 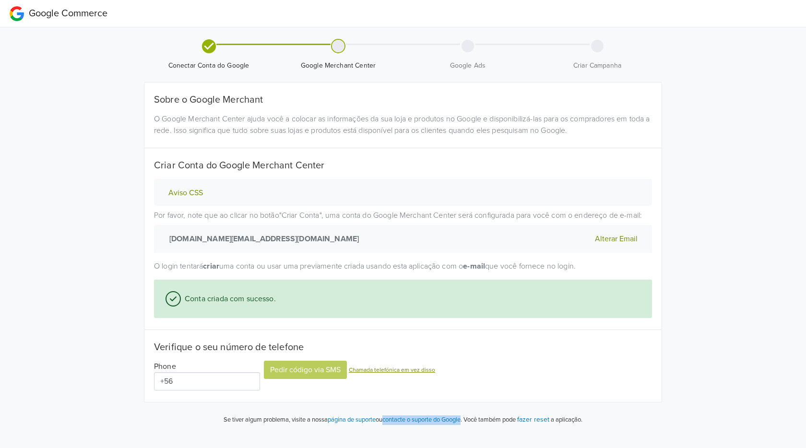 What do you see at coordinates (342, 420) in the screenshot?
I see `p: Se tiver algum problema, visite a nossa ou .` at bounding box center [342, 420].